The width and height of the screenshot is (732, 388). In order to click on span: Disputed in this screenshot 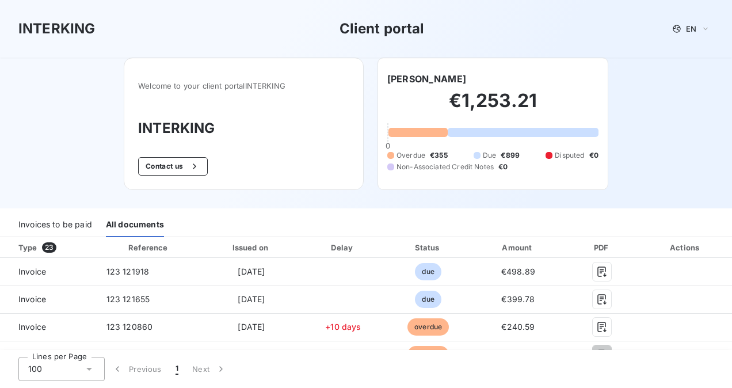, I will do `click(569, 155)`.